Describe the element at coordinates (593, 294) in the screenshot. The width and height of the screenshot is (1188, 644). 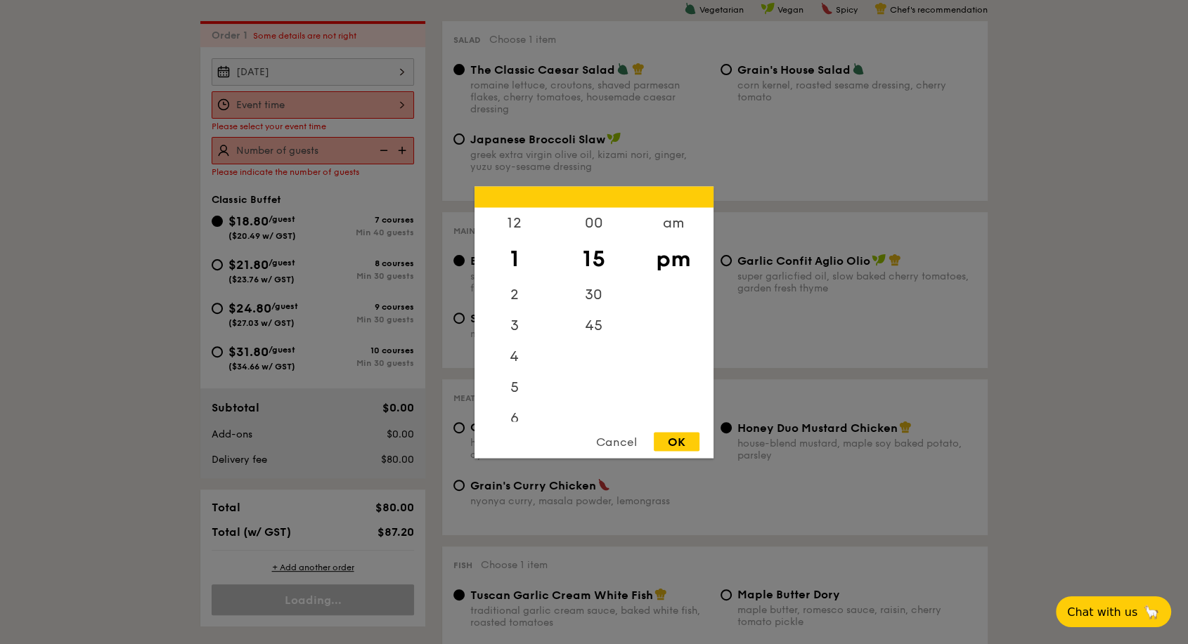
I see `div: 30` at that location.